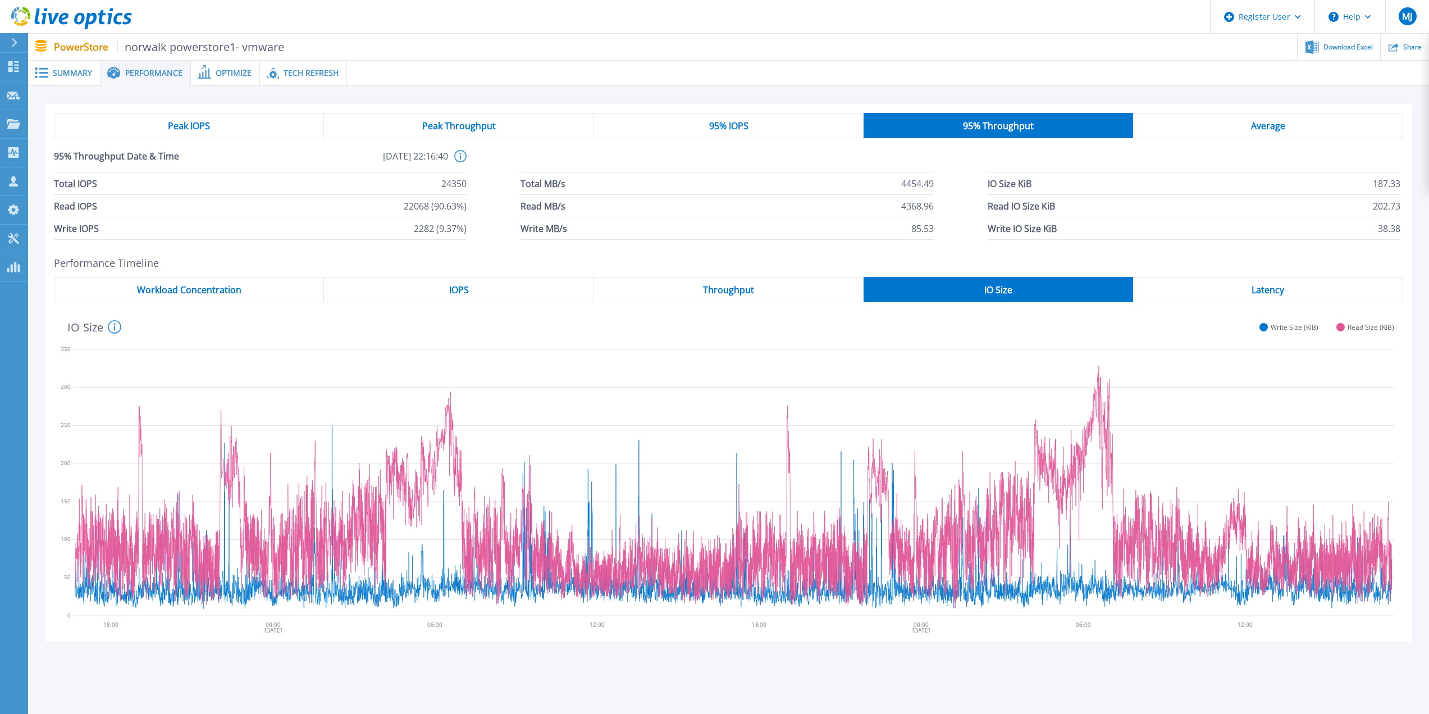 This screenshot has height=714, width=1429. What do you see at coordinates (66, 463) in the screenshot?
I see `text: 200` at bounding box center [66, 463].